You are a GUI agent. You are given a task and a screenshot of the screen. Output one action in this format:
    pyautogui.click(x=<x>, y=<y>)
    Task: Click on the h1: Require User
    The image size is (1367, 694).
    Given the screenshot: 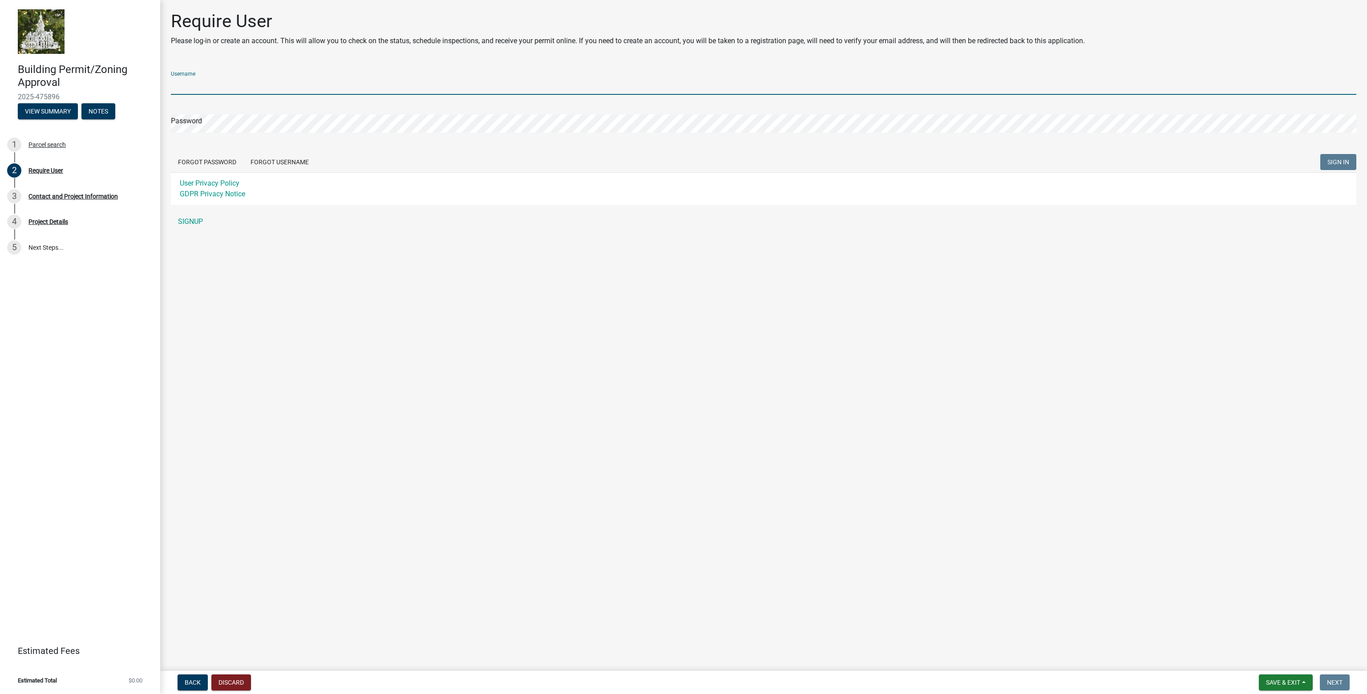 What is the action you would take?
    pyautogui.click(x=628, y=21)
    